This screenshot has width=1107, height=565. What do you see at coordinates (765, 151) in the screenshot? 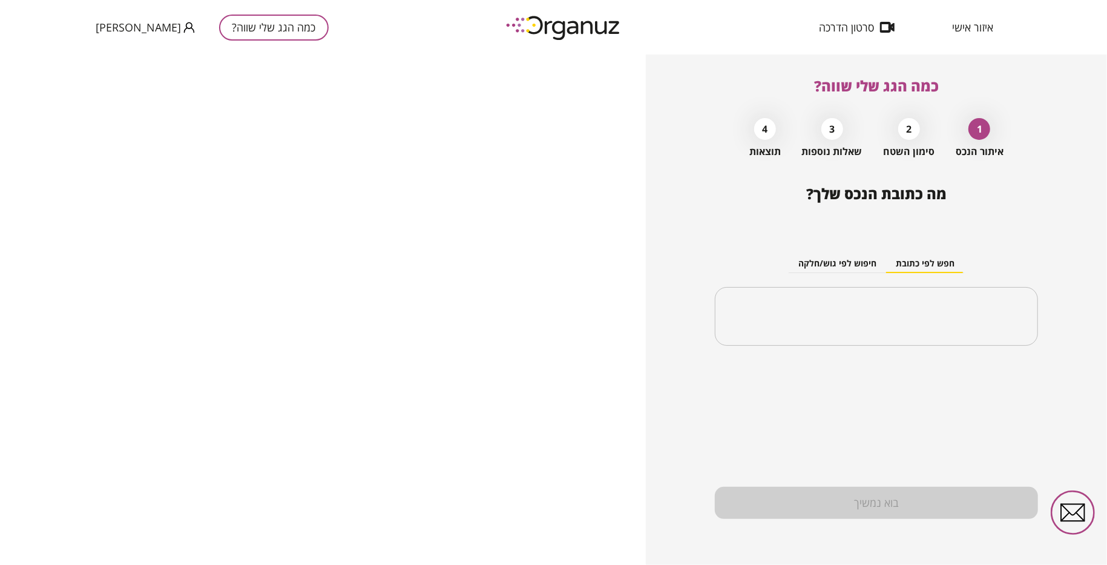
I see `span: תוצאות` at bounding box center [765, 151].